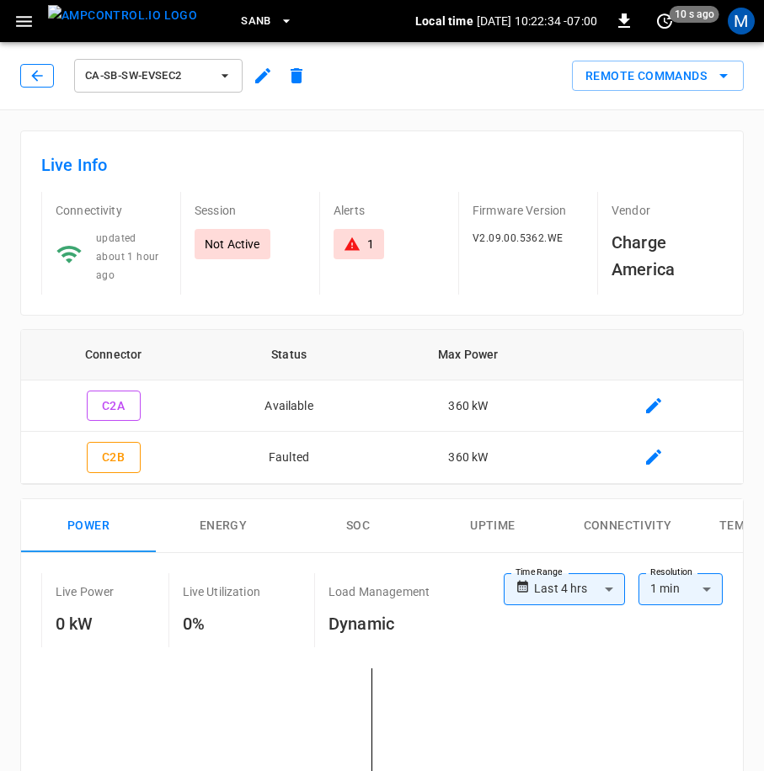  What do you see at coordinates (250, 211) in the screenshot?
I see `p: Session` at bounding box center [250, 211].